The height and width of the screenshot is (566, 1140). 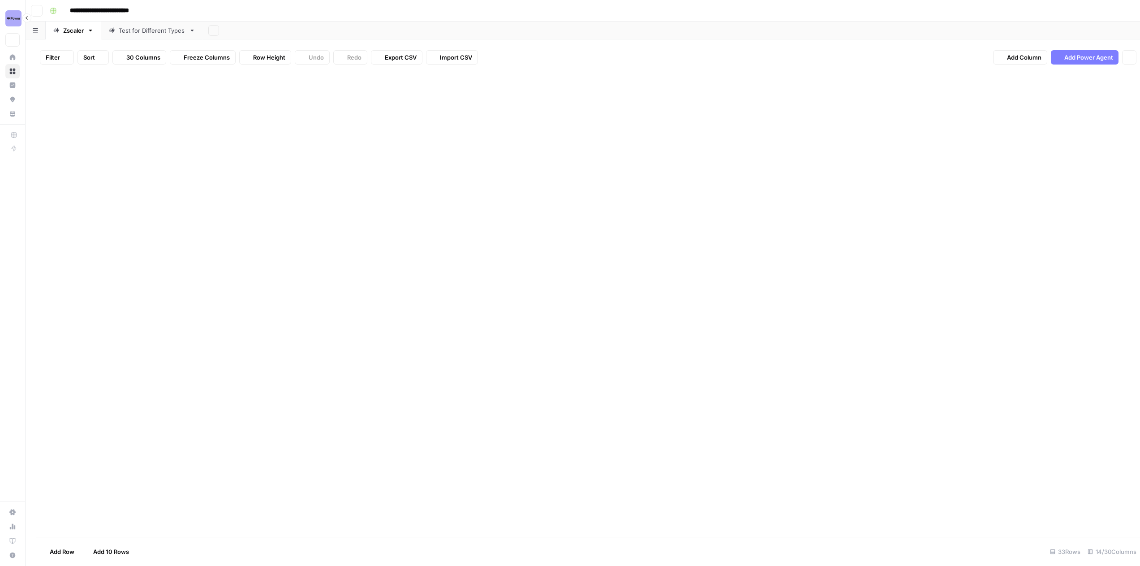 What do you see at coordinates (73, 30) in the screenshot?
I see `div: Zscaler` at bounding box center [73, 30].